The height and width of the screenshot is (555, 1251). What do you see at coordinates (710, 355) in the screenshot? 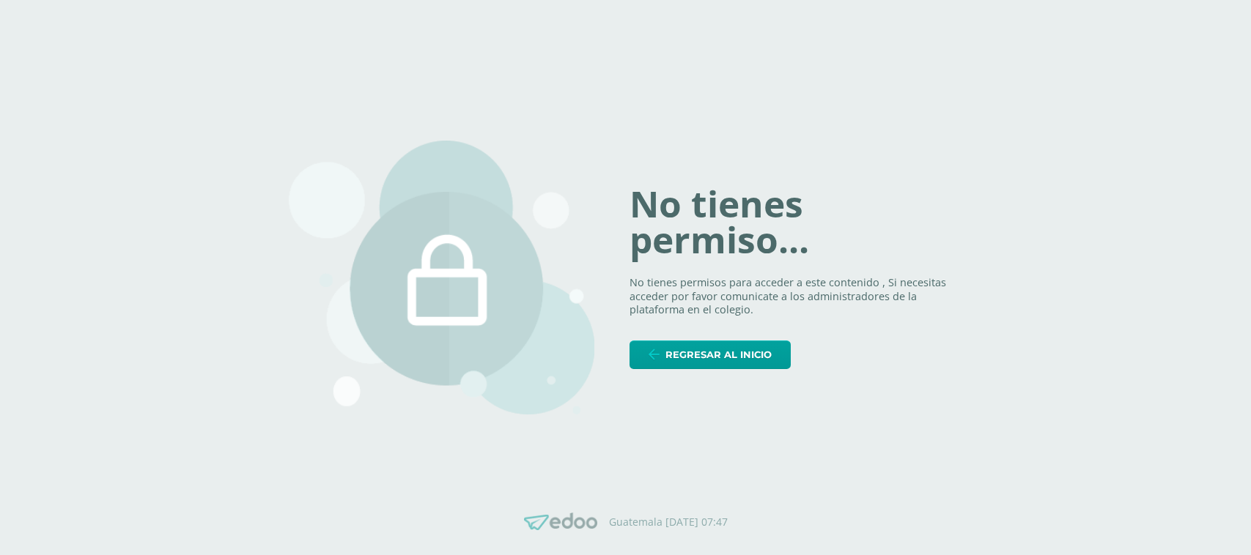
I see `a: Regresar al inicio` at bounding box center [710, 355].